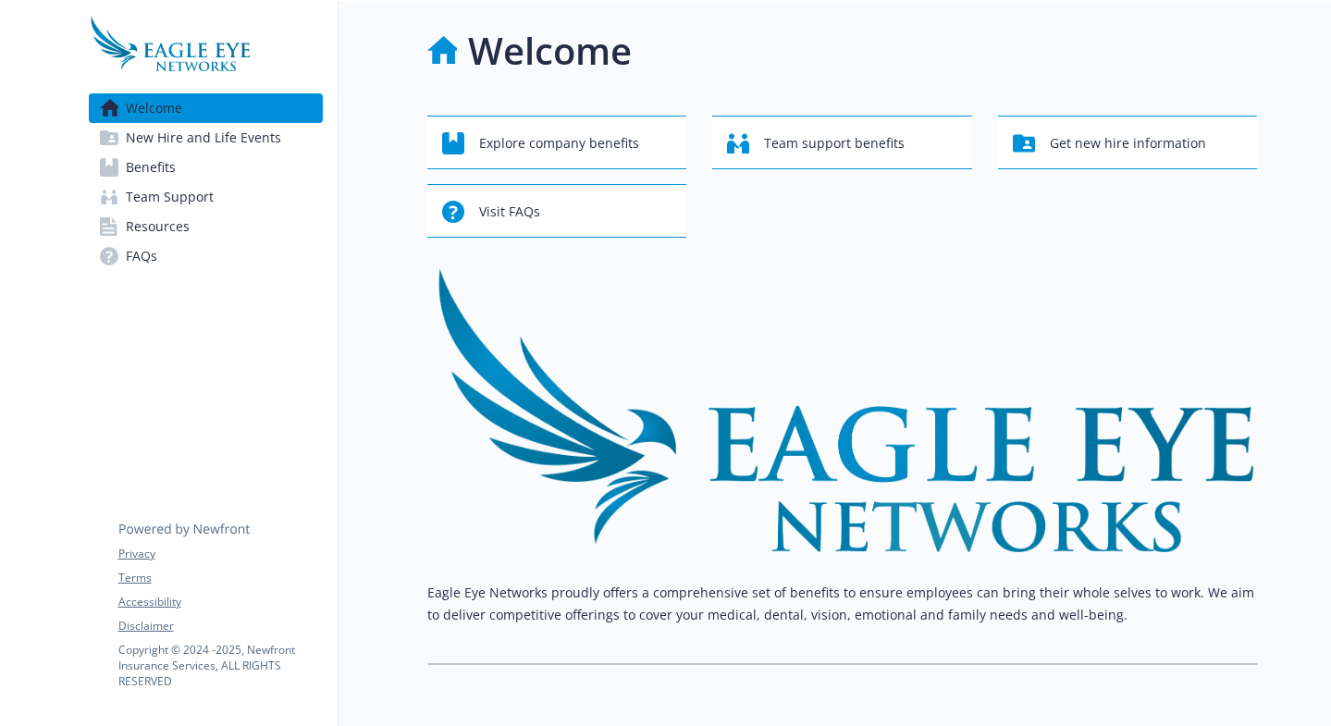  I want to click on a: Terms, so click(220, 578).